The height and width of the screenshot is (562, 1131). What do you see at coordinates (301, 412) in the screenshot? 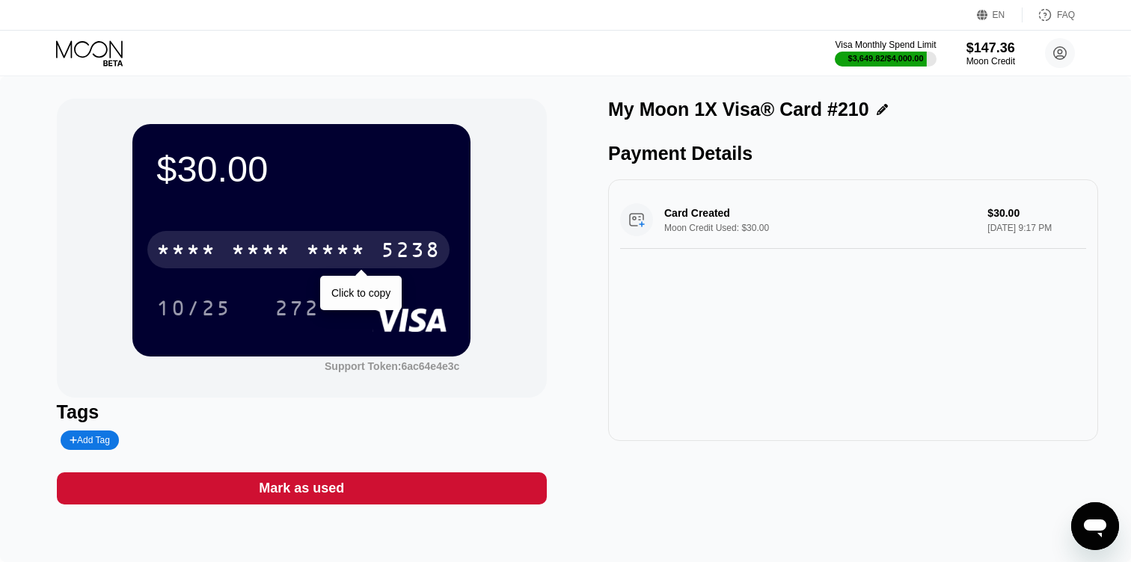
I see `div: Tags` at bounding box center [301, 412].